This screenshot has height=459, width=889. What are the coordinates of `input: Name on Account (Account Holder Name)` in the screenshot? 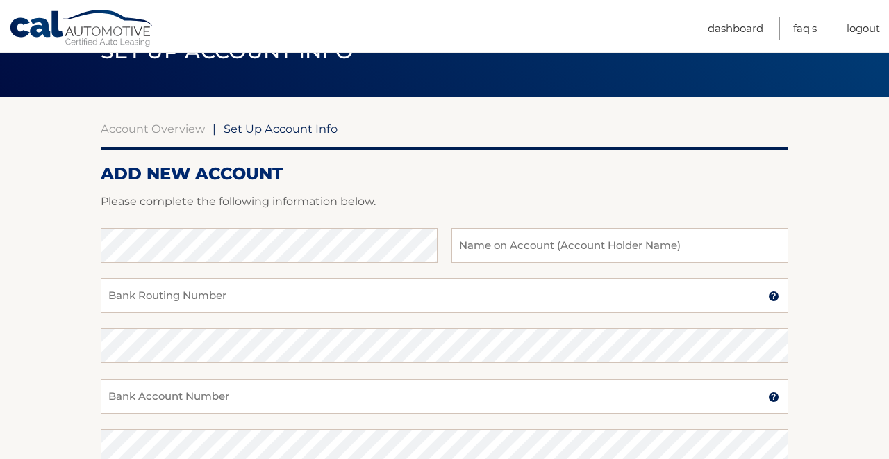 It's located at (620, 245).